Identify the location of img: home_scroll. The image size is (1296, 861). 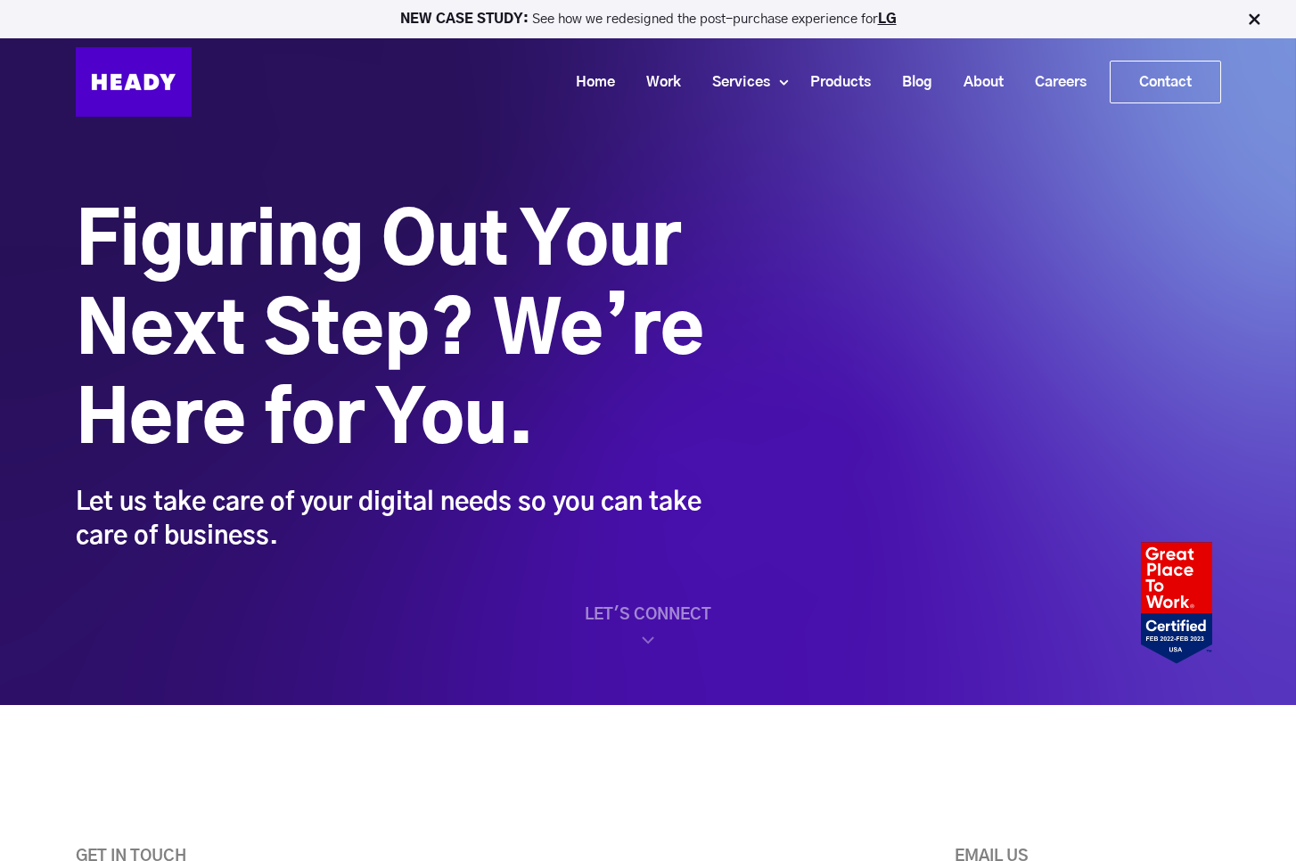
(648, 640).